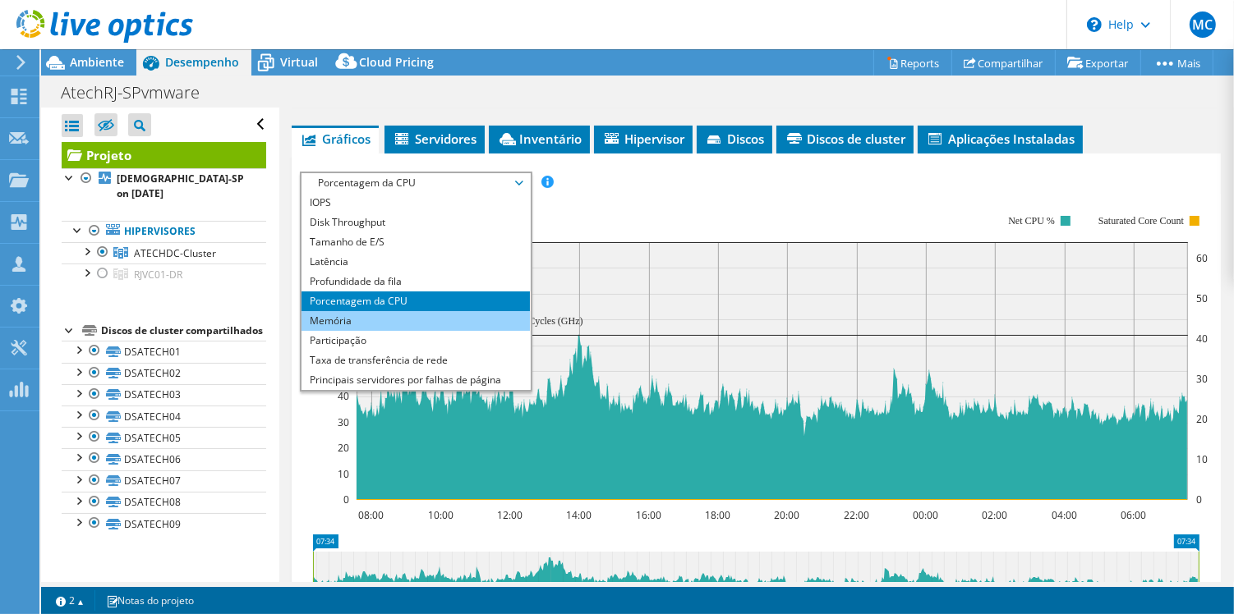 The width and height of the screenshot is (1234, 614). What do you see at coordinates (1141, 221) in the screenshot?
I see `text: Saturated Core Count` at bounding box center [1141, 221].